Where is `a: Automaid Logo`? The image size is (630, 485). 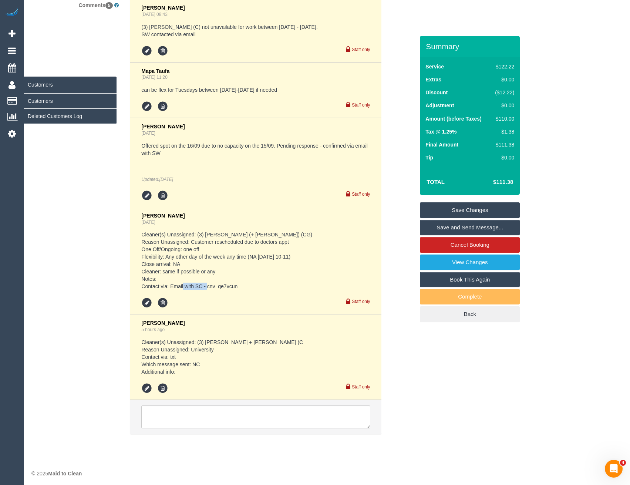
a: Automaid Logo is located at coordinates (12, 13).